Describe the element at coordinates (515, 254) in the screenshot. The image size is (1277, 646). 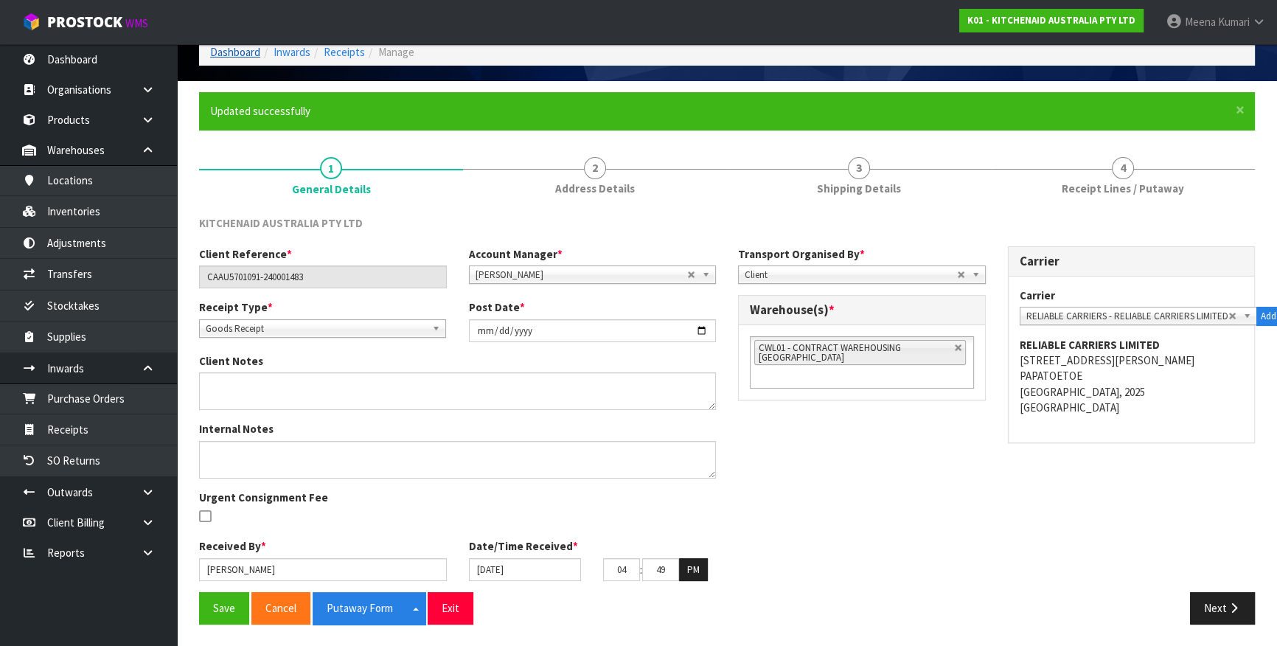
I see `label: Account Manager` at that location.